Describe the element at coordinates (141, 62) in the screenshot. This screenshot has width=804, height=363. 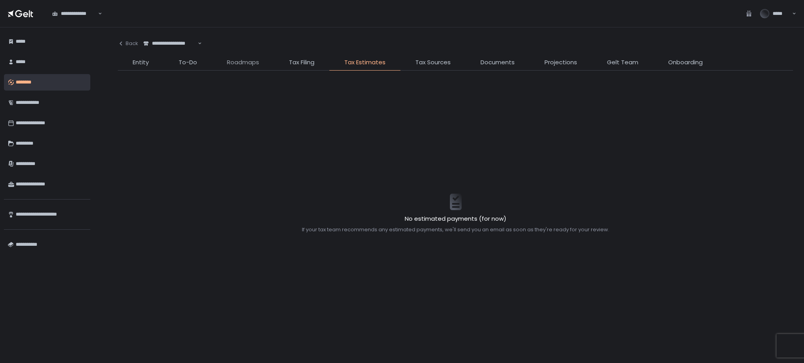
I see `span: Entity` at that location.